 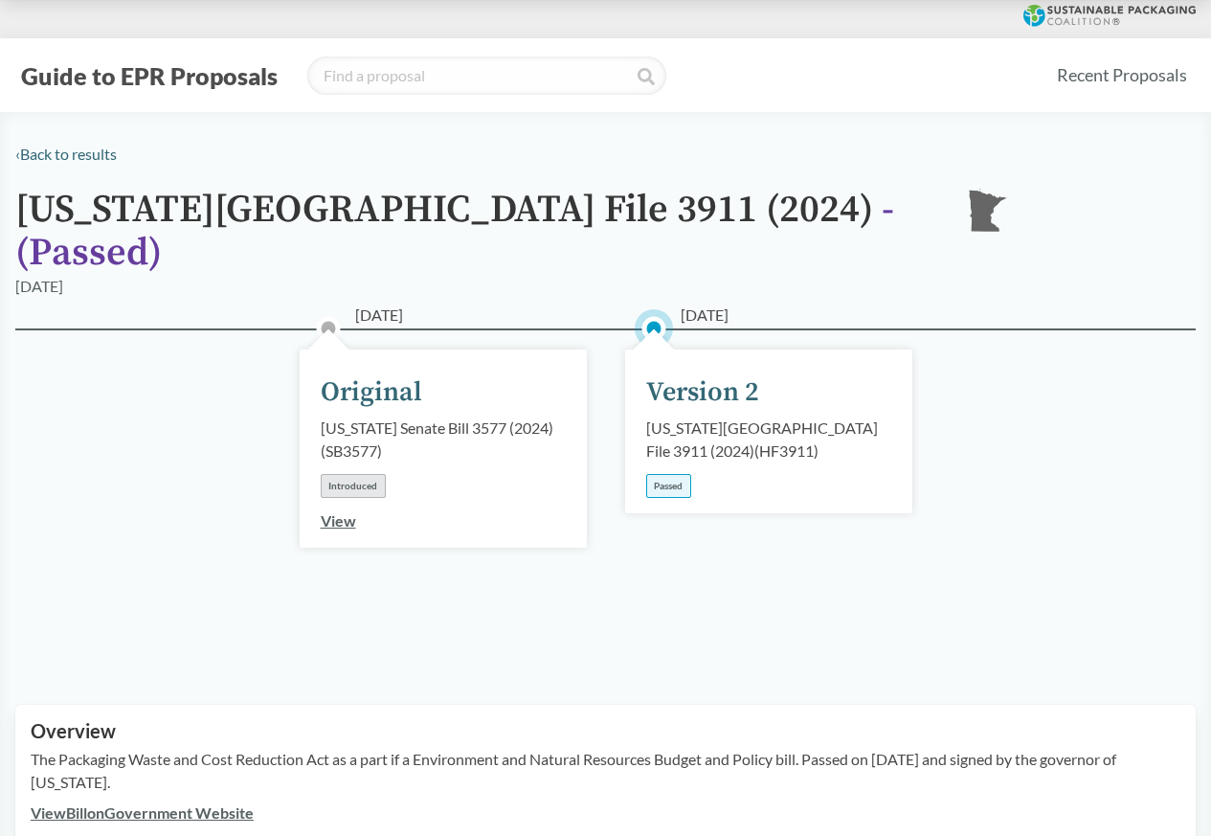 What do you see at coordinates (703, 393) in the screenshot?
I see `div: Version 2` at bounding box center [703, 393].